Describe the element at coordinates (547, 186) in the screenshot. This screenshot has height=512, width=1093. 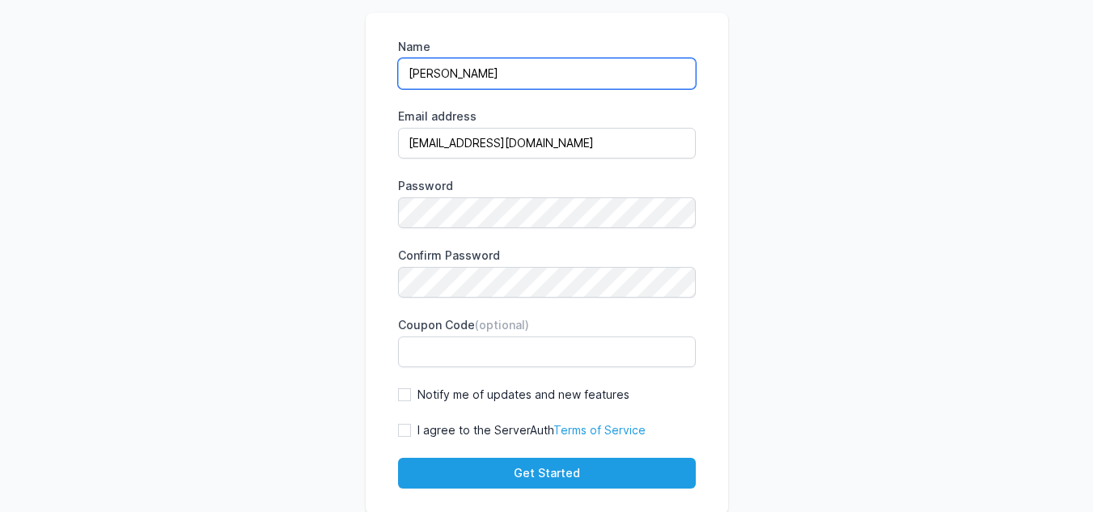
I see `label: Password` at that location.